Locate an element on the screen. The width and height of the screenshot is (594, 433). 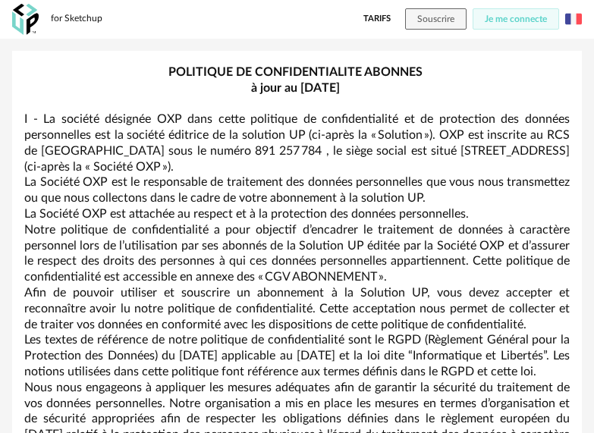
img: fr is located at coordinates (573, 19).